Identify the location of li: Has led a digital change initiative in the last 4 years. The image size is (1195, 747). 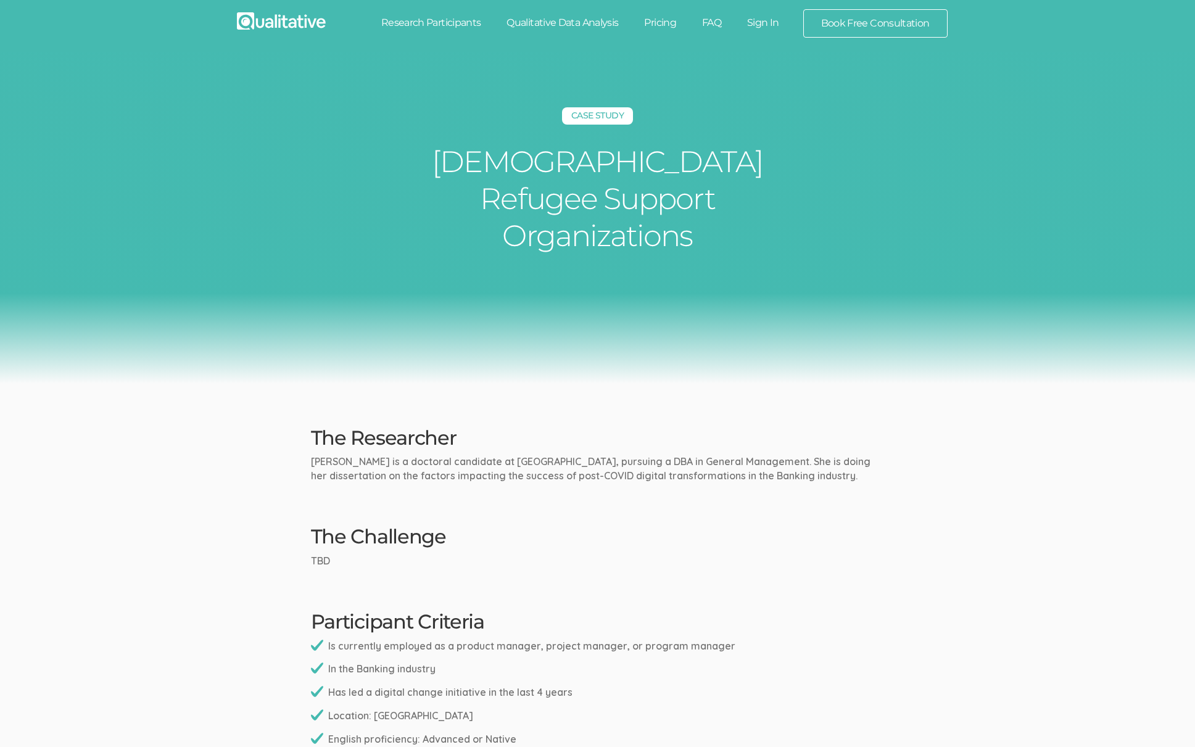
(598, 694).